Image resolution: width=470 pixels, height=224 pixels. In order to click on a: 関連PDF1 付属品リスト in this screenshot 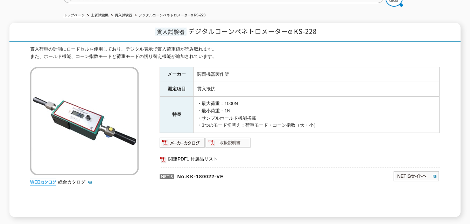, I will do `click(299, 159)`.